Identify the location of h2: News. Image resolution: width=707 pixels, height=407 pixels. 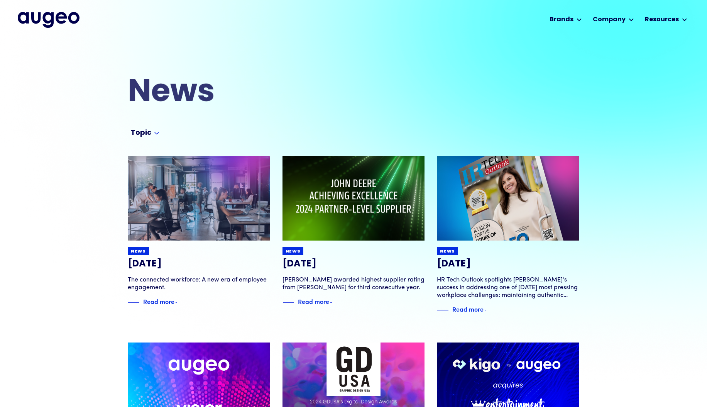
(260, 93).